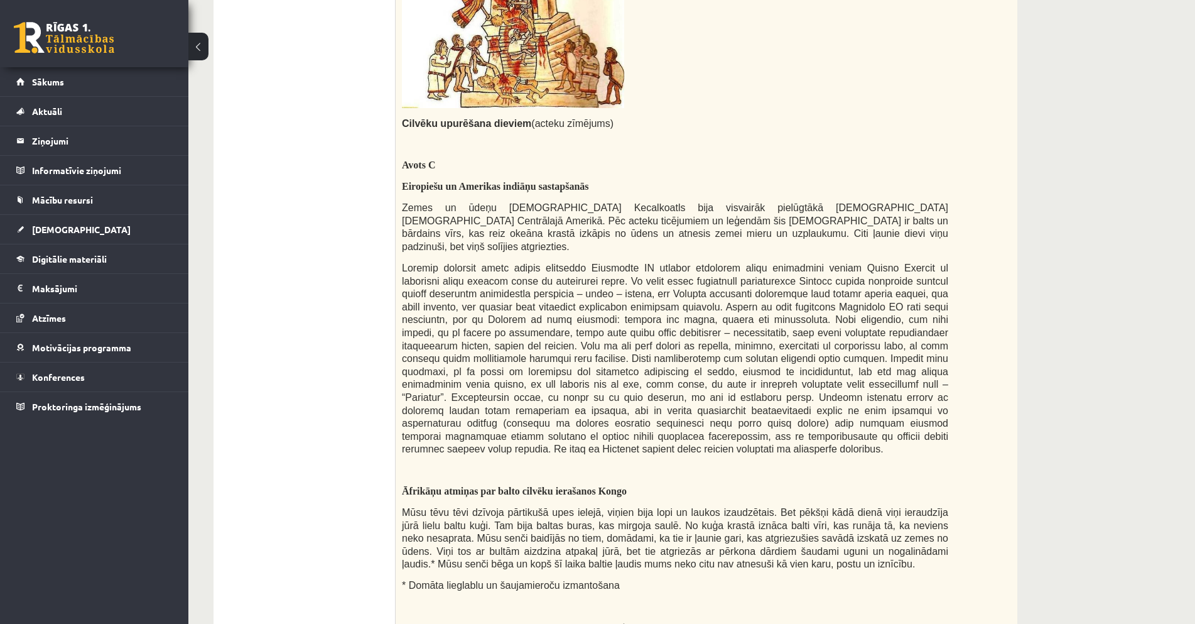 The image size is (1195, 624). What do you see at coordinates (47, 111) in the screenshot?
I see `span: Aktuāli` at bounding box center [47, 111].